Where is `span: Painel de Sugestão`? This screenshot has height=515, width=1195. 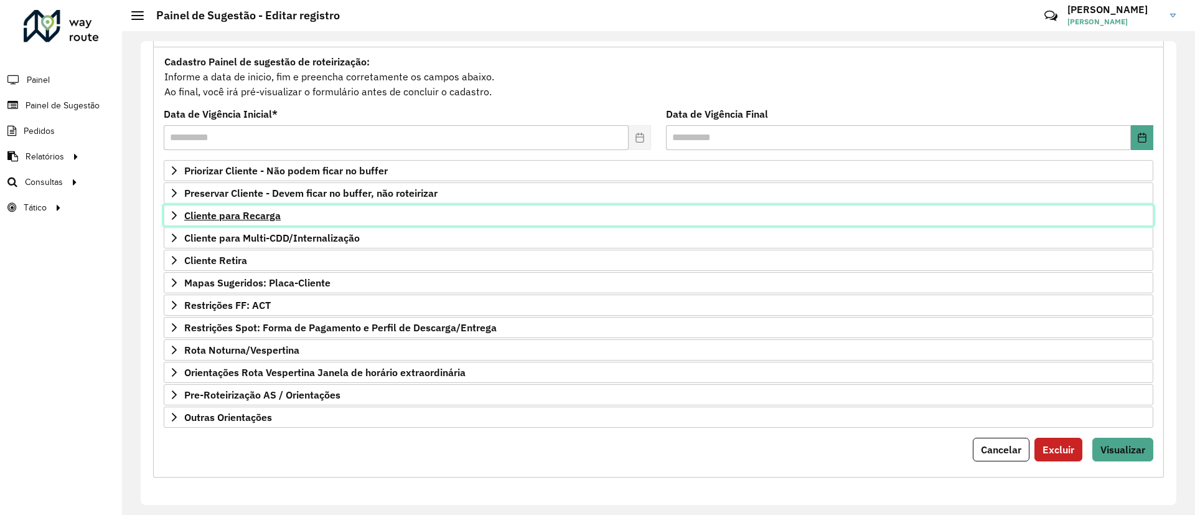
span: Painel de Sugestão is located at coordinates (62, 105).